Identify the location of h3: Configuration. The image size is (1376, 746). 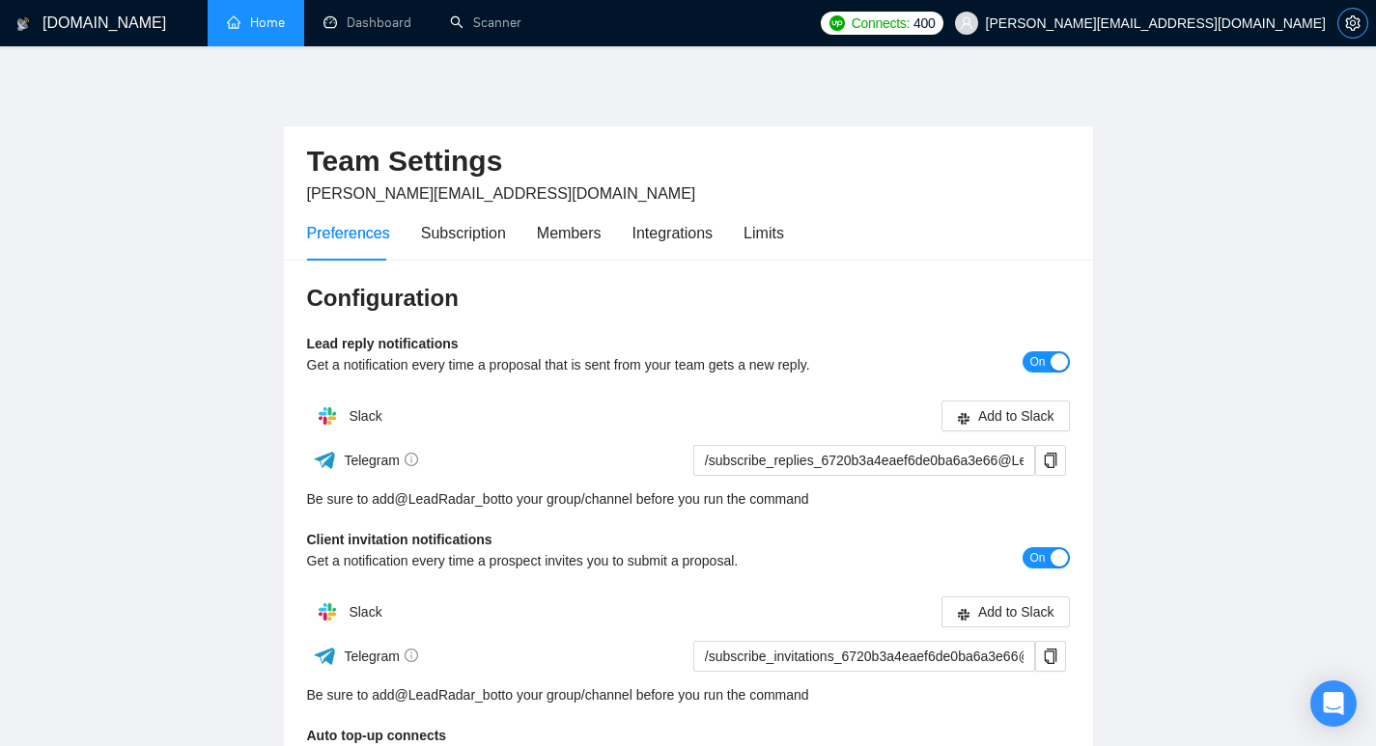
(688, 298).